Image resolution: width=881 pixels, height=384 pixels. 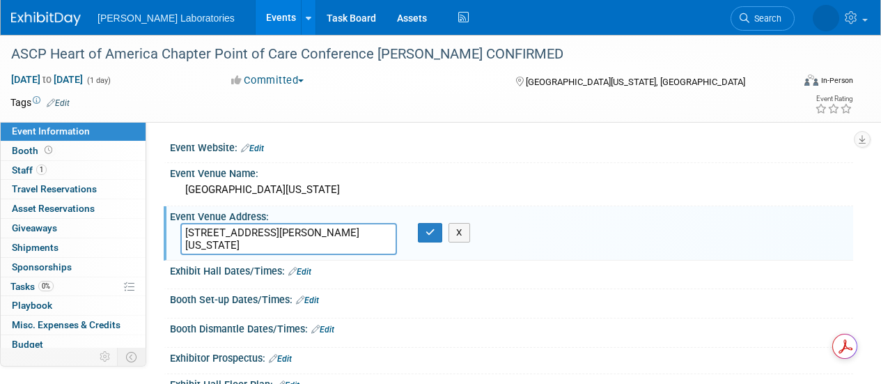 I want to click on td: Personalize Event Tab Strip, so click(x=105, y=357).